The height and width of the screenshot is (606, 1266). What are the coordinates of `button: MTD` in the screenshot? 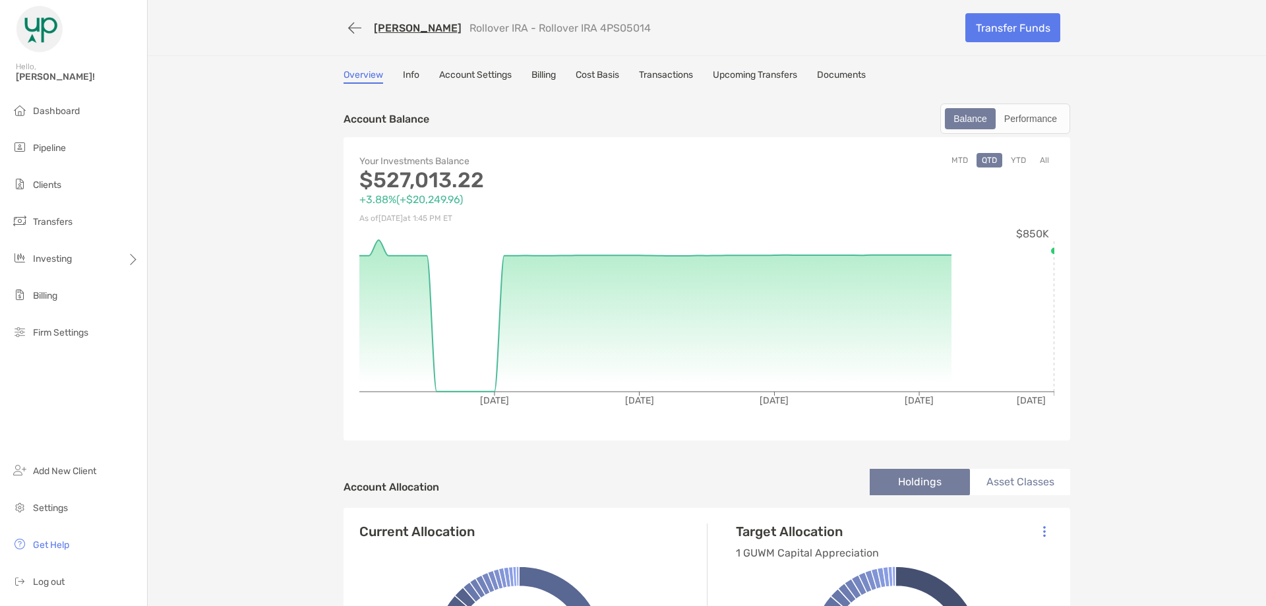 It's located at (959, 160).